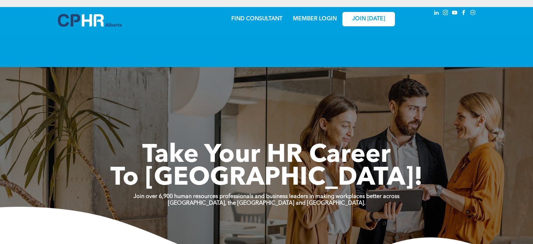 The image size is (533, 244). Describe the element at coordinates (473, 13) in the screenshot. I see `a: Social network` at that location.